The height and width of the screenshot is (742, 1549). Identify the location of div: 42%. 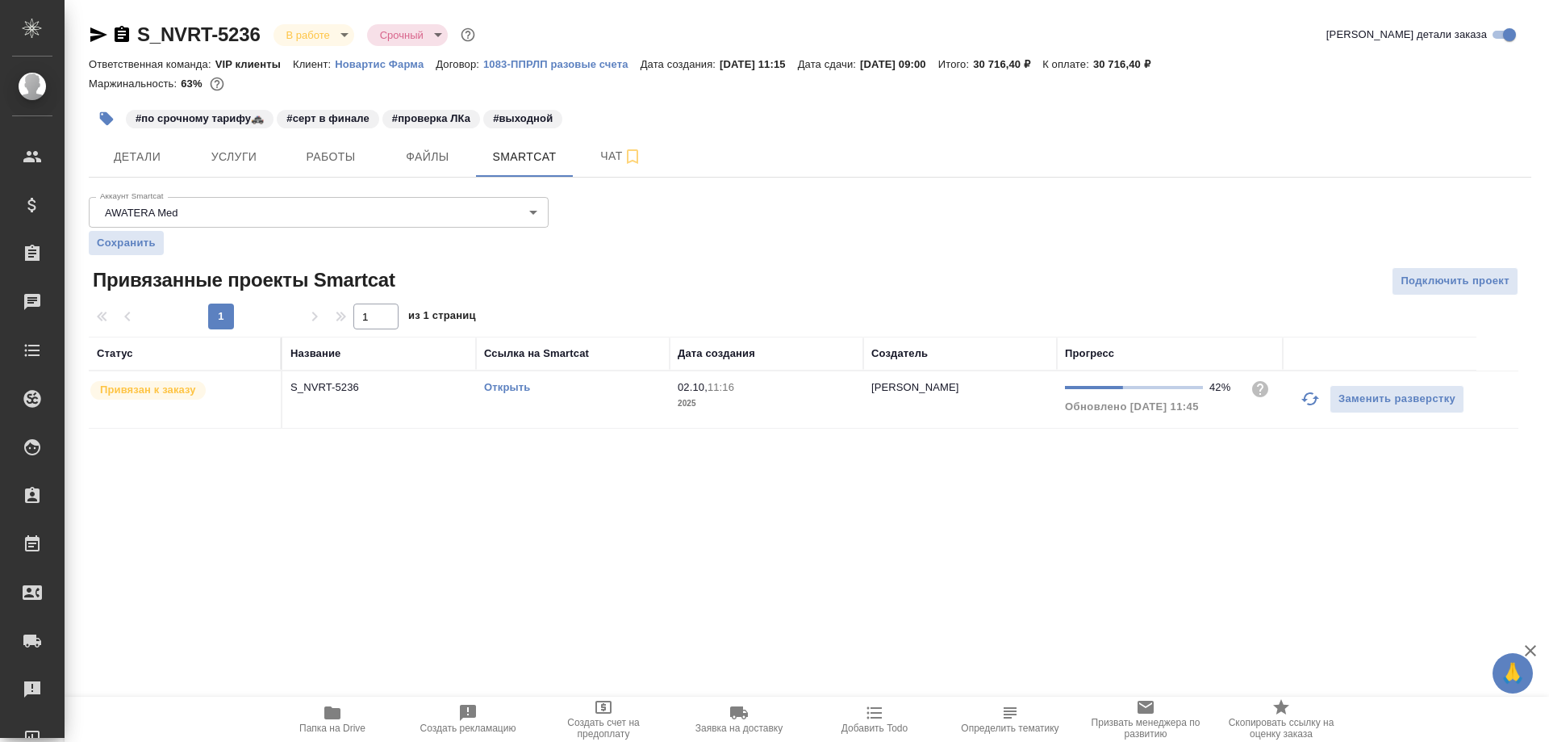
(1223, 387).